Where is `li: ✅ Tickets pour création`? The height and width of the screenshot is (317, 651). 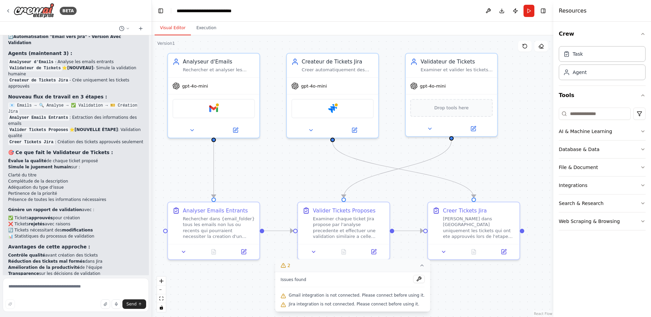
li: ✅ Tickets pour création is located at coordinates (76, 218).